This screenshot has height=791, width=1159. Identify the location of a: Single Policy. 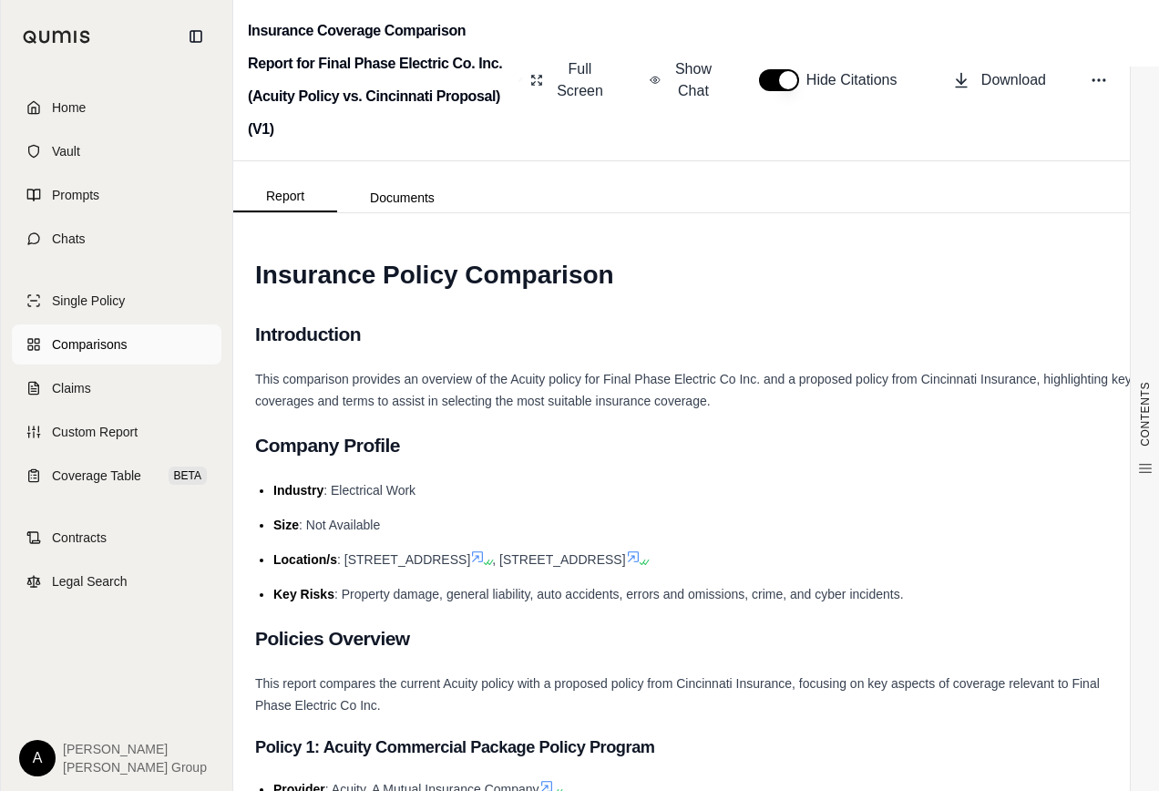
(117, 301).